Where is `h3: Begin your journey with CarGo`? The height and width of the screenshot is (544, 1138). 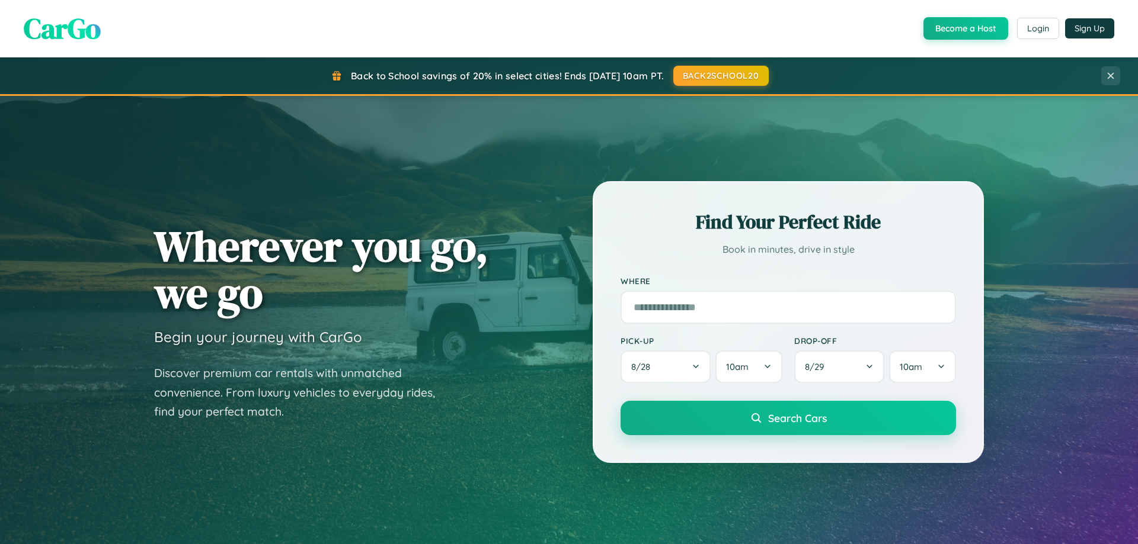
h3: Begin your journey with CarGo is located at coordinates (258, 337).